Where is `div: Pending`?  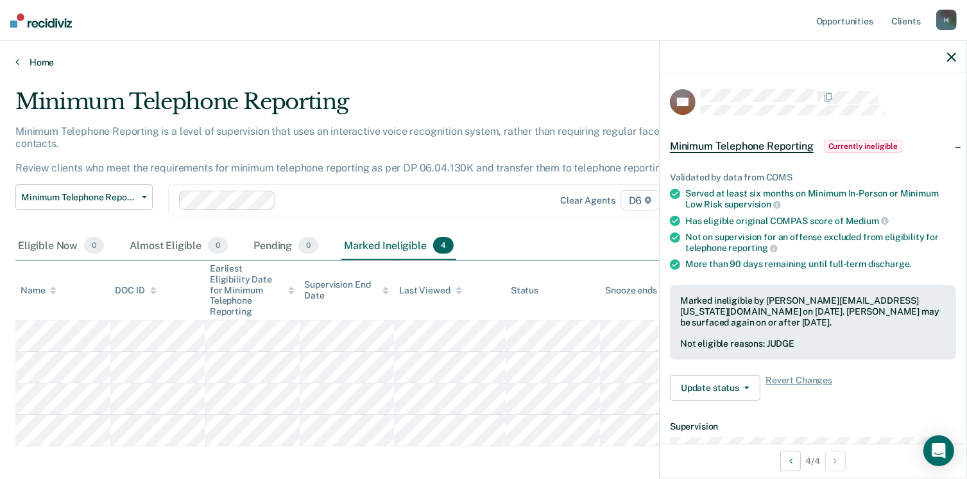 div: Pending is located at coordinates (286, 246).